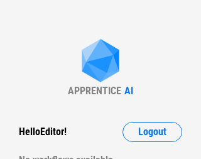 The image size is (201, 159). Describe the element at coordinates (43, 132) in the screenshot. I see `div: Hello Editor !` at that location.